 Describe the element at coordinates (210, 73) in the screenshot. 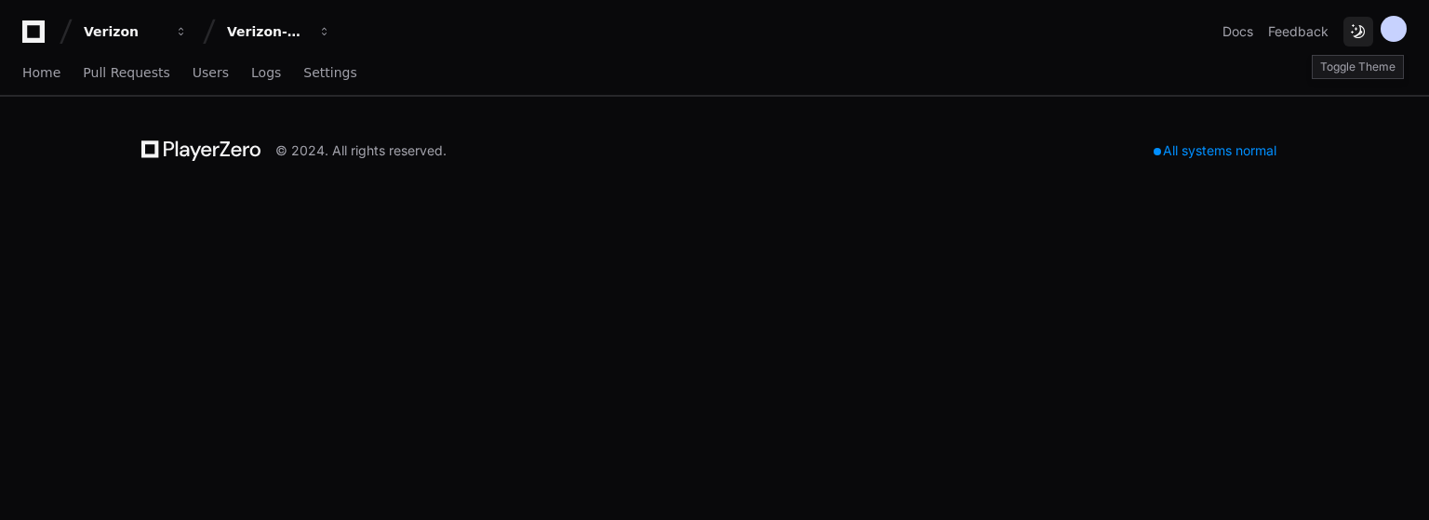

I see `a: Users` at that location.